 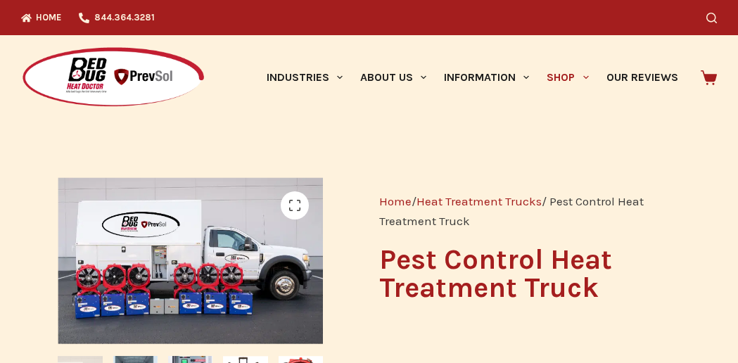 I want to click on a: pest control heat treatment truck by bed bug heat doctor has 6 480-volt heaters and 12 axial fans, so click(x=191, y=260).